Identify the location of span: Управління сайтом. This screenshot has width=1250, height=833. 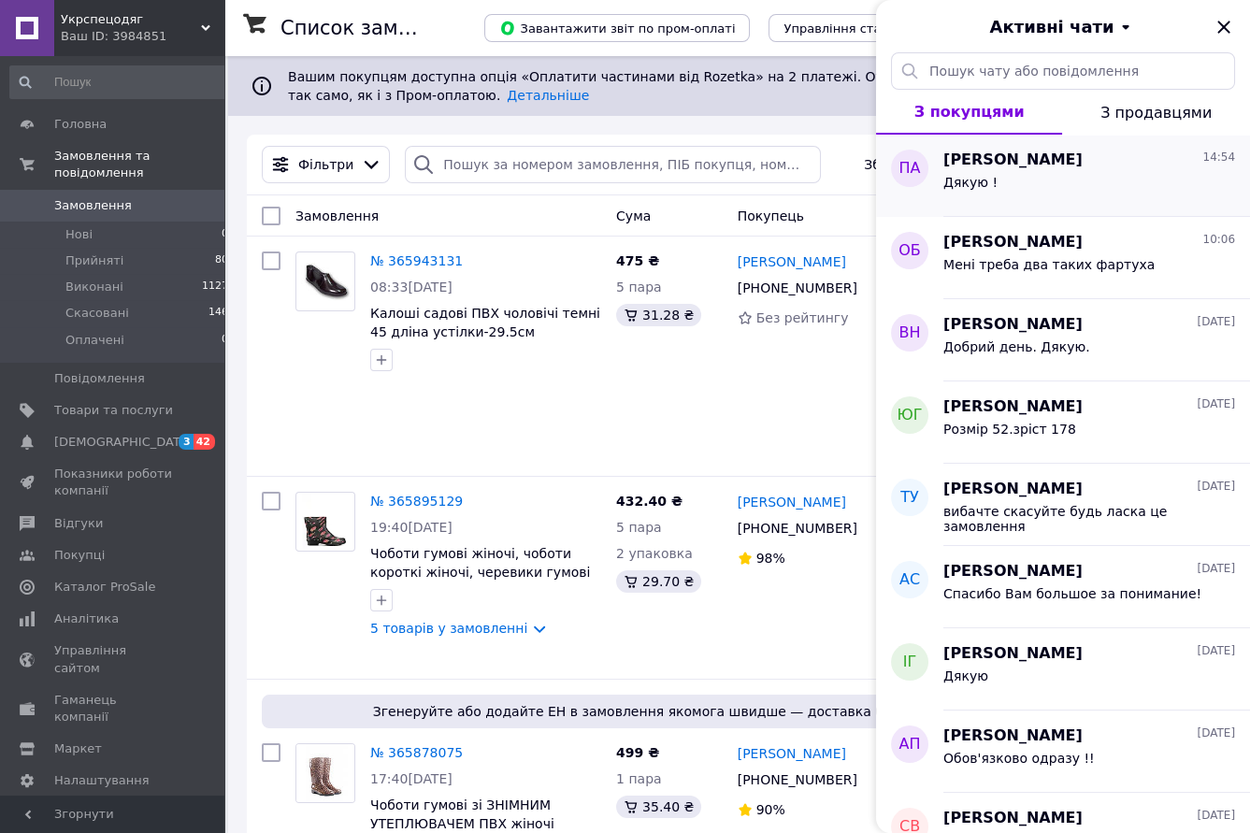
(113, 659).